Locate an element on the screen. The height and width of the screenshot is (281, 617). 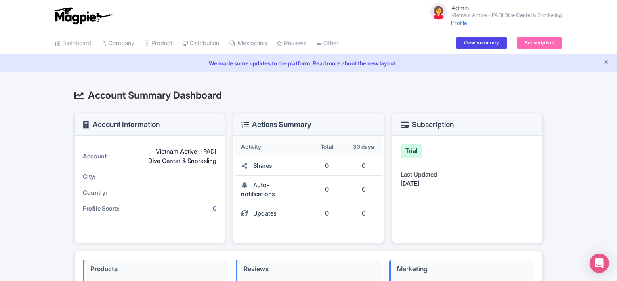
div: Trial is located at coordinates (412, 151).